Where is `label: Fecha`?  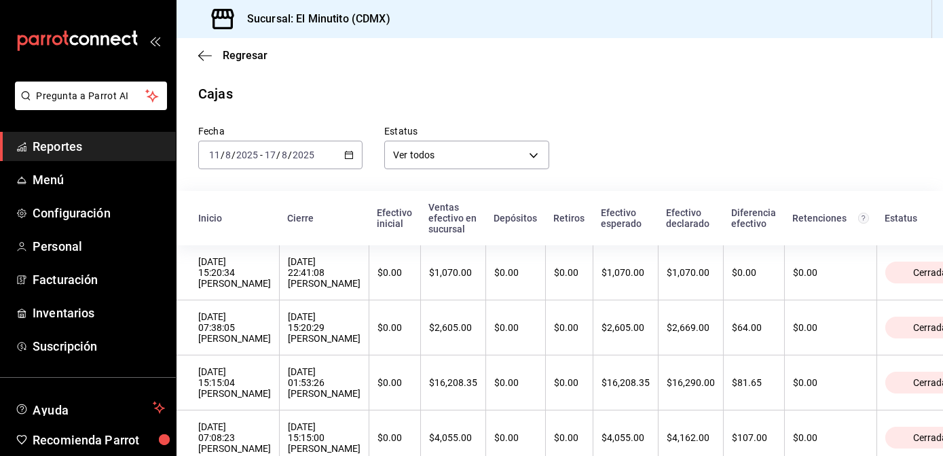
label: Fecha is located at coordinates (280, 132).